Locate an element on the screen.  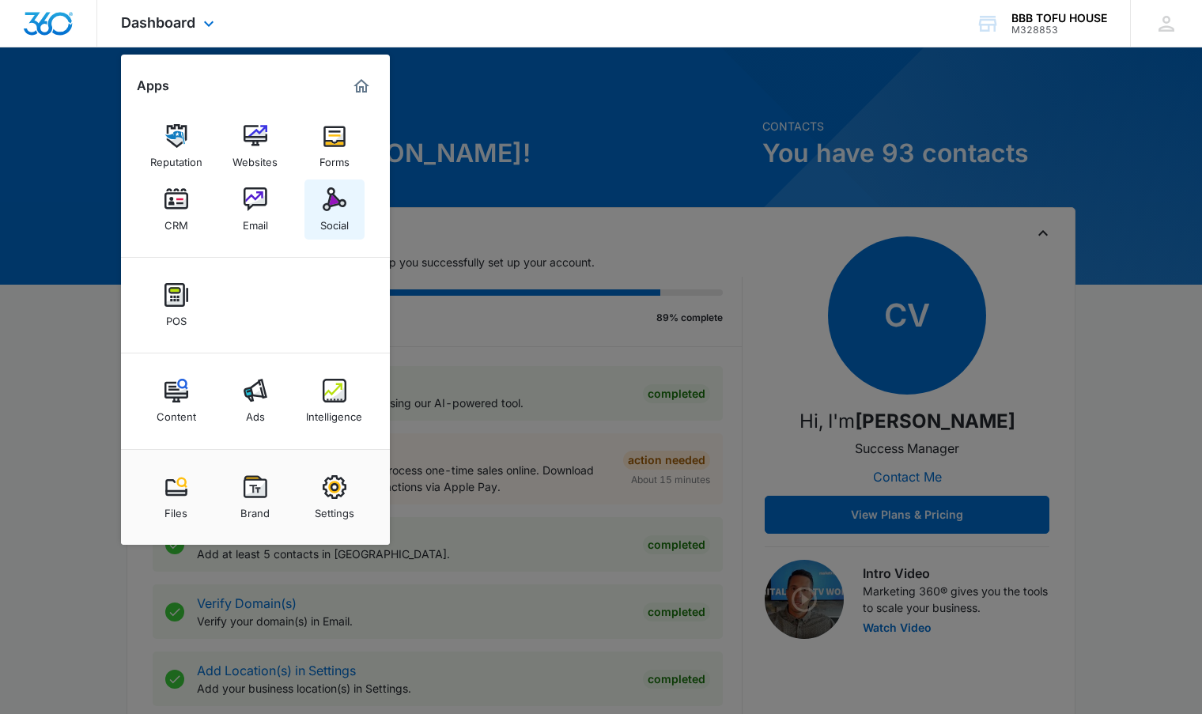
a: Ads is located at coordinates (255, 401).